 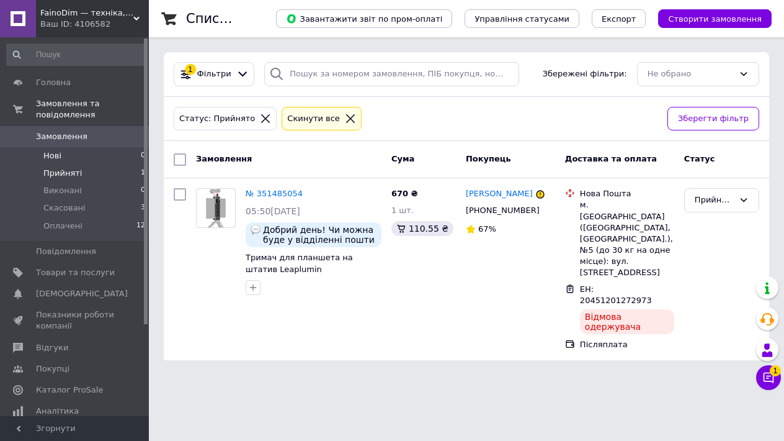 What do you see at coordinates (214, 74) in the screenshot?
I see `span: Фільтри` at bounding box center [214, 74].